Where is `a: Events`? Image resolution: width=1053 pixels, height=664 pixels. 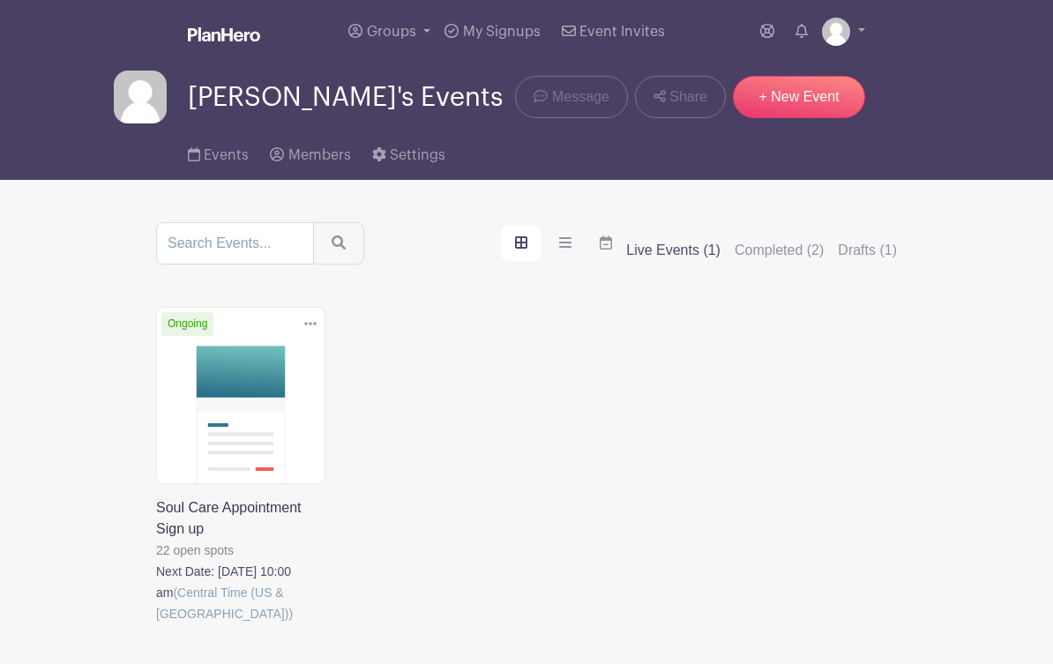 a: Events is located at coordinates (218, 152).